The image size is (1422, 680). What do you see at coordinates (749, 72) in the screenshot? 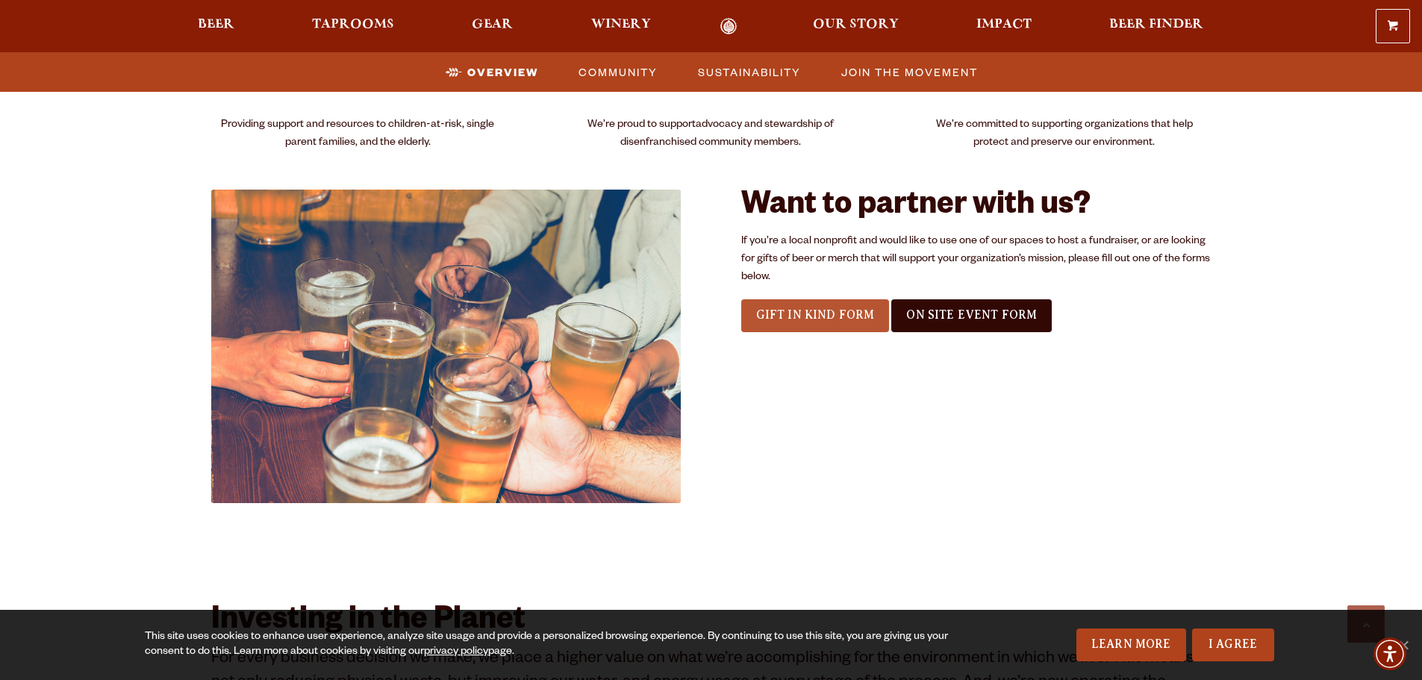
I see `span: Sustainability` at bounding box center [749, 72].